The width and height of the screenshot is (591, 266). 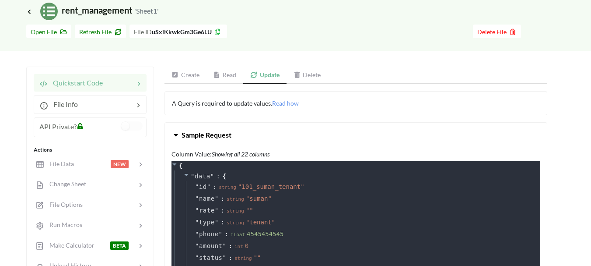 I want to click on div: Actions, so click(x=90, y=150).